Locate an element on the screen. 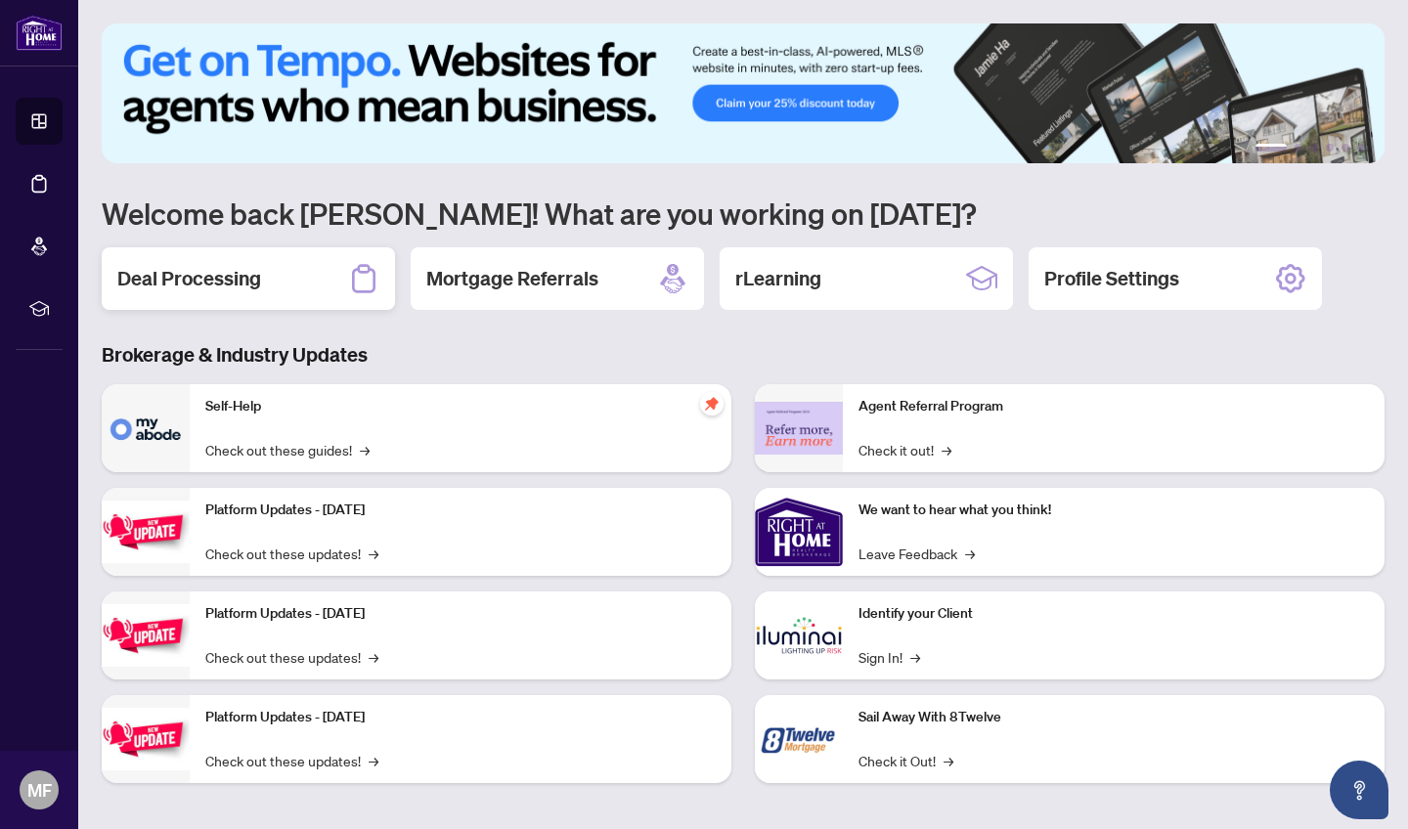  img: Platform Updates - June 23, 2025 is located at coordinates (146, 738).